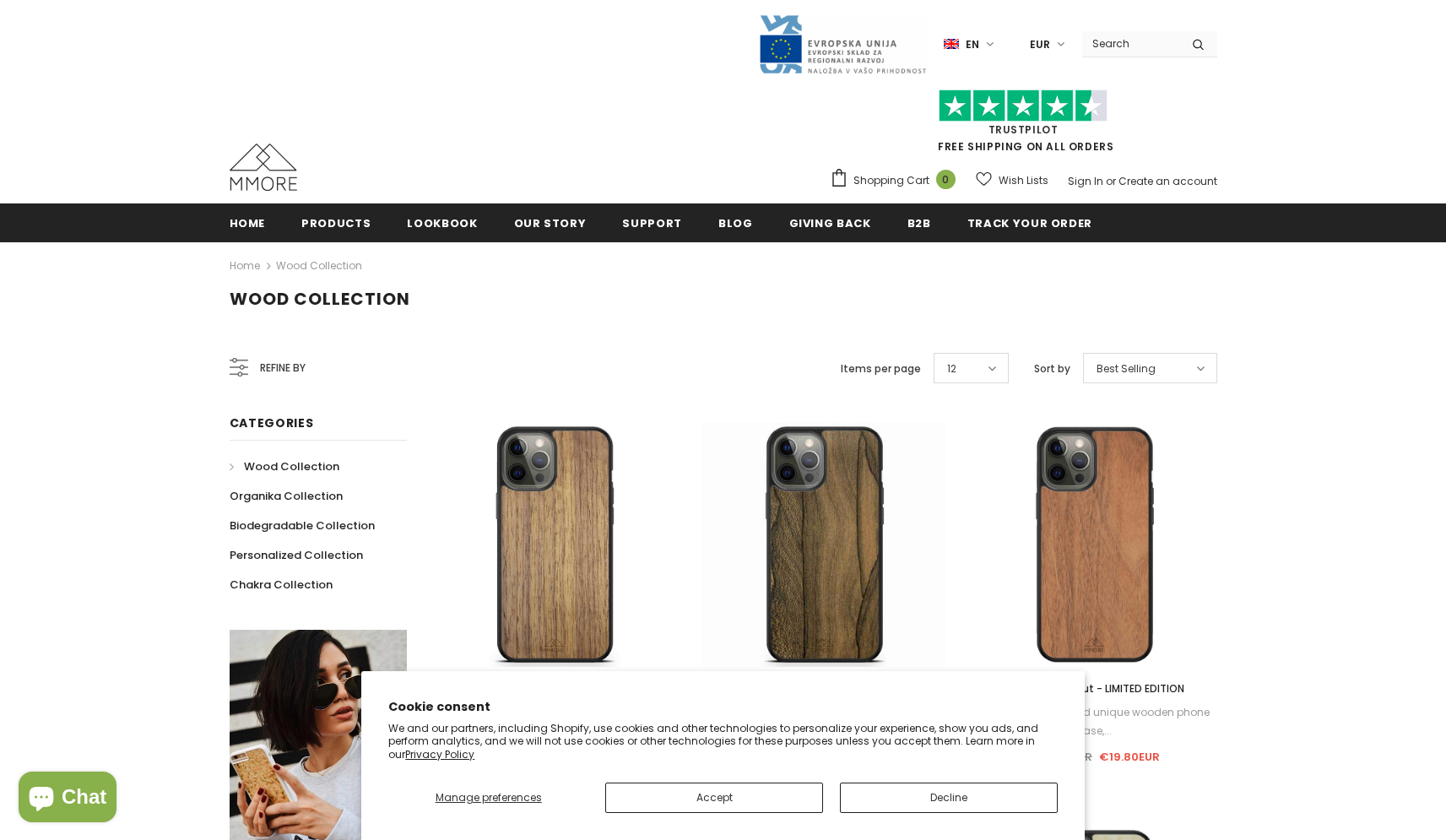  What do you see at coordinates (920, 222) in the screenshot?
I see `span: B2B` at bounding box center [920, 222].